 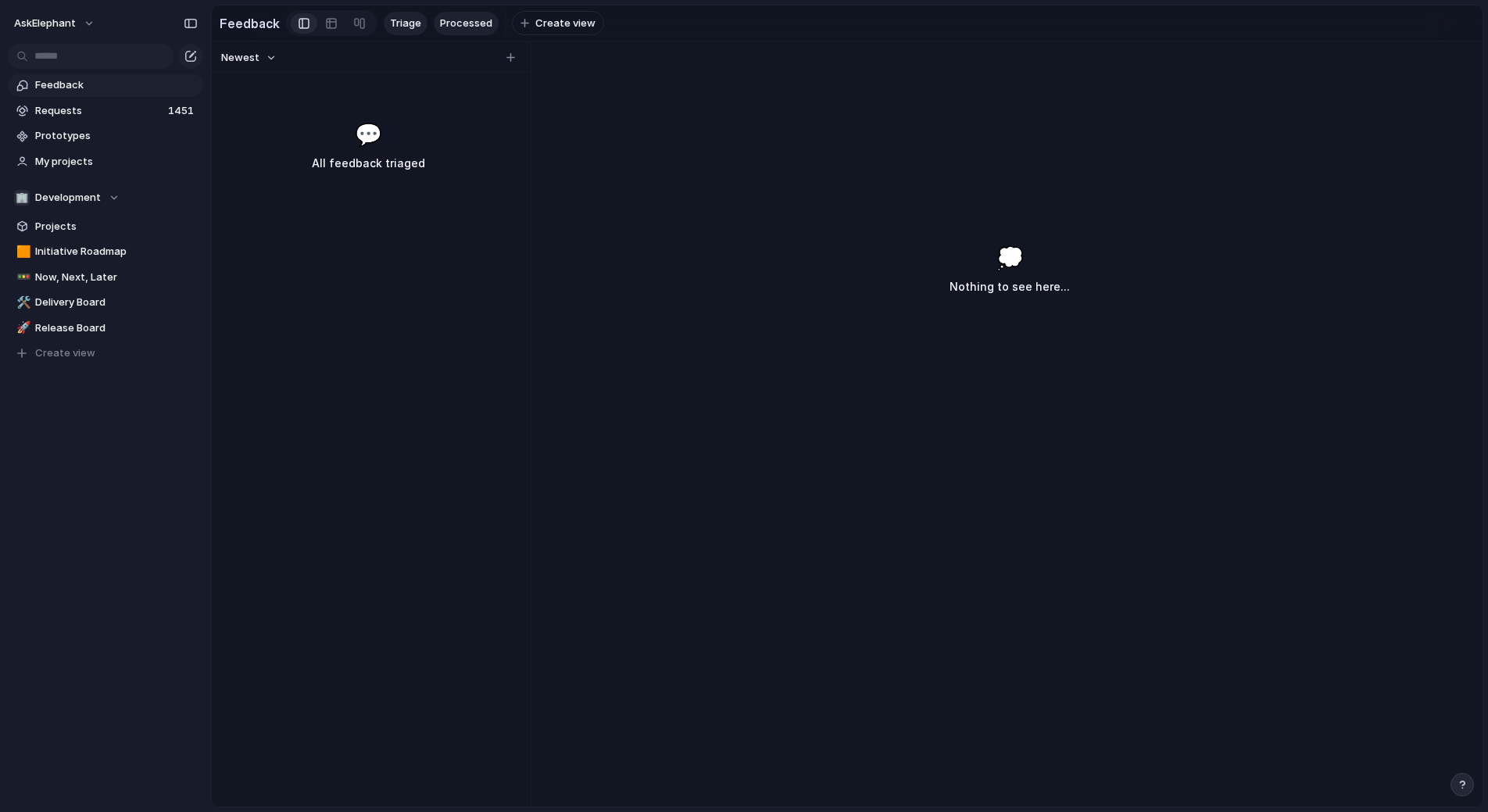 I want to click on a: Projects, so click(x=106, y=227).